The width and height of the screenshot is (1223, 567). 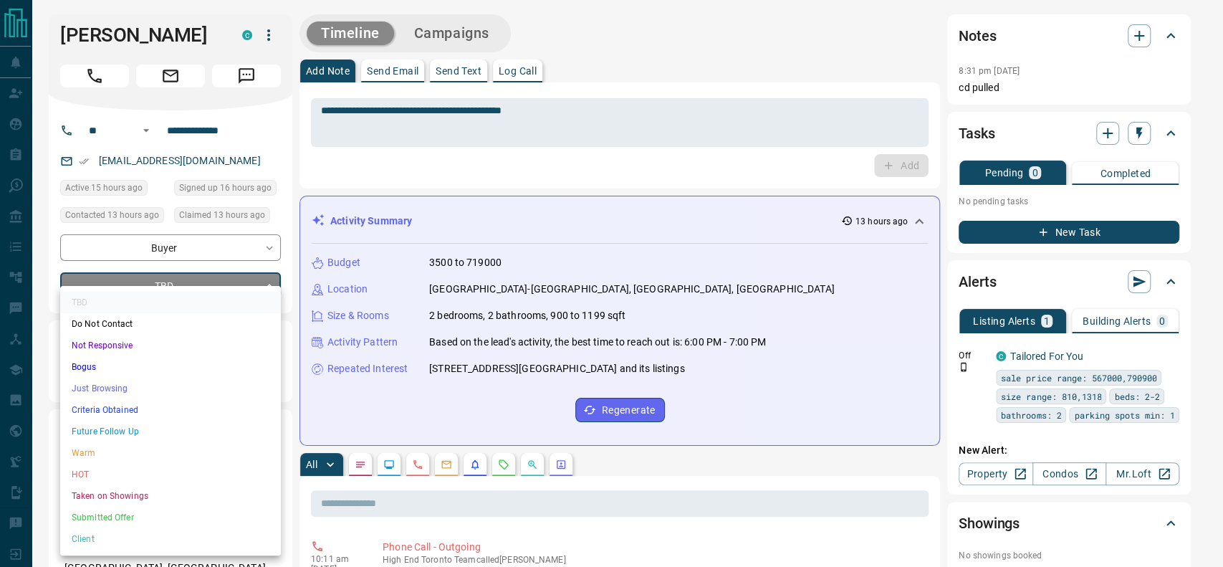 What do you see at coordinates (170, 345) in the screenshot?
I see `li: Not Responsive` at bounding box center [170, 345].